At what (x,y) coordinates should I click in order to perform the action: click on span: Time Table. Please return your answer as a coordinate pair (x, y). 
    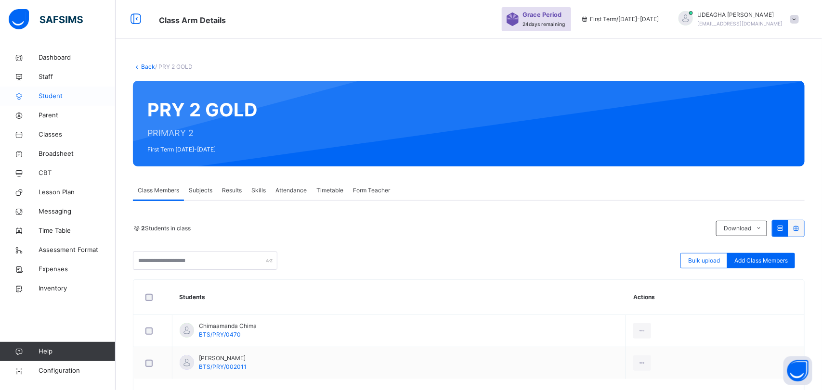
    Looking at the image, I should click on (77, 231).